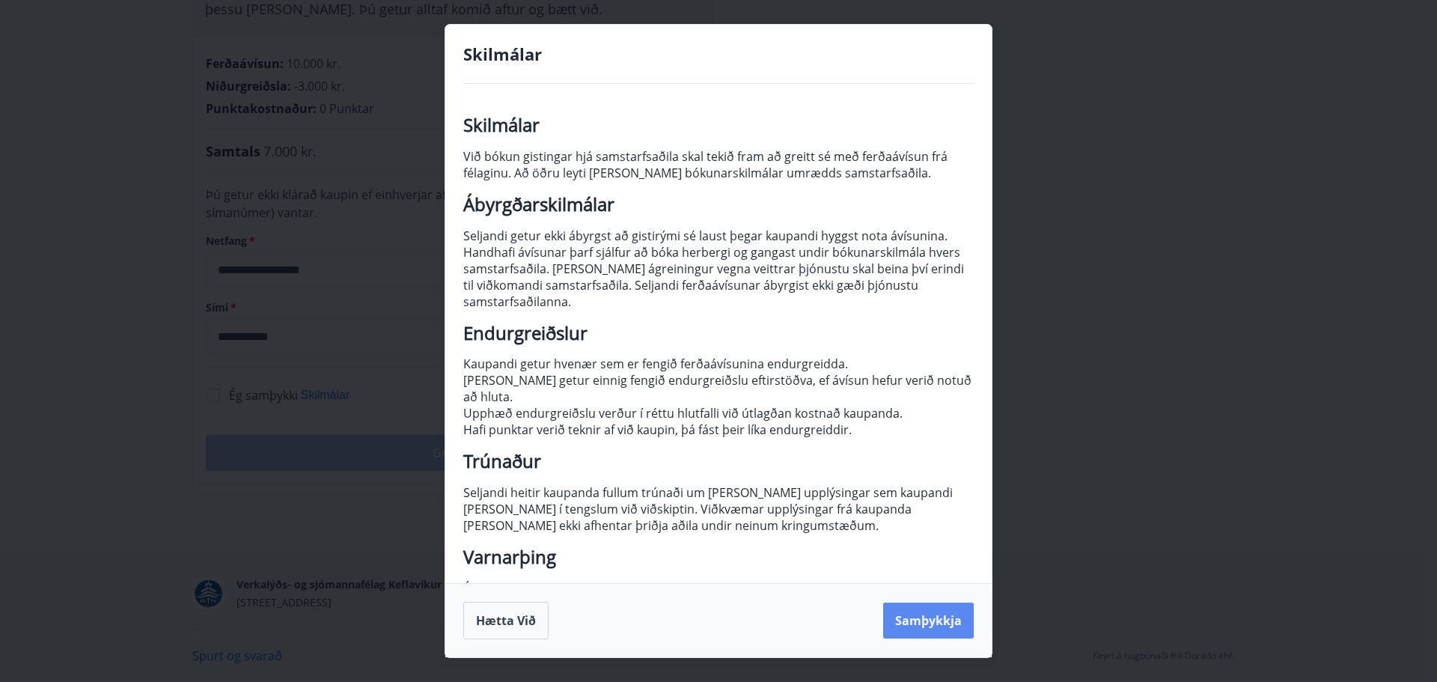 The width and height of the screenshot is (1437, 682). I want to click on p: Hafi punktar verið teknir af við kaupin, þá fást þeir líka endurgreiddir., so click(719, 430).